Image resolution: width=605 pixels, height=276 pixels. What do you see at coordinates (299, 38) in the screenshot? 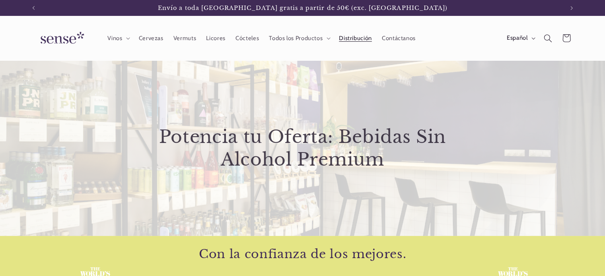
I see `summary: Todos los Productos` at bounding box center [299, 38].